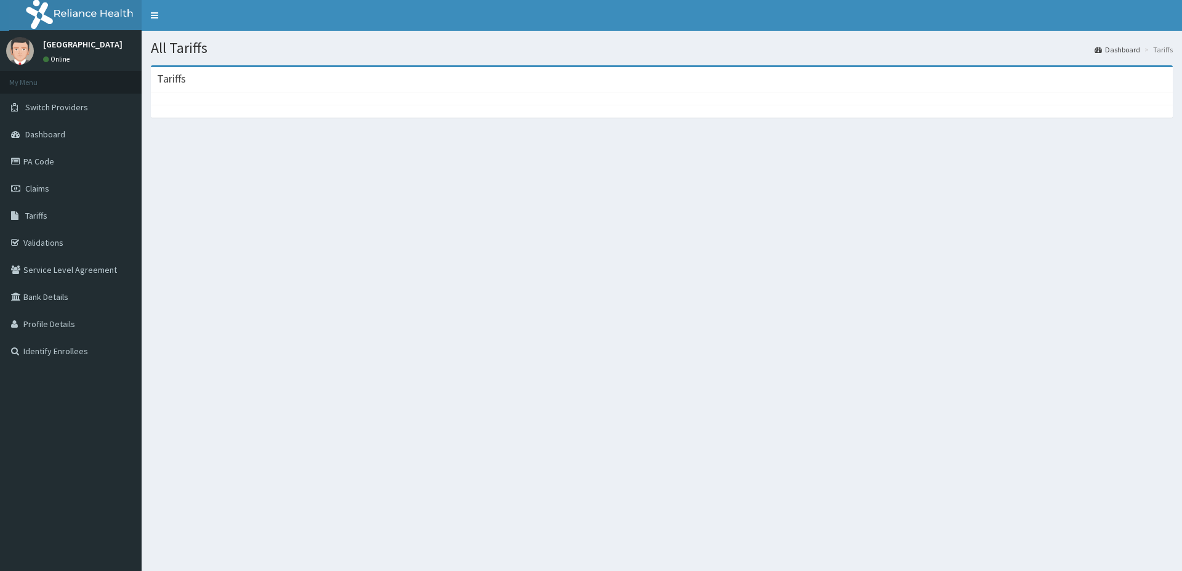 Image resolution: width=1182 pixels, height=571 pixels. What do you see at coordinates (1157, 49) in the screenshot?
I see `li: Tariffs` at bounding box center [1157, 49].